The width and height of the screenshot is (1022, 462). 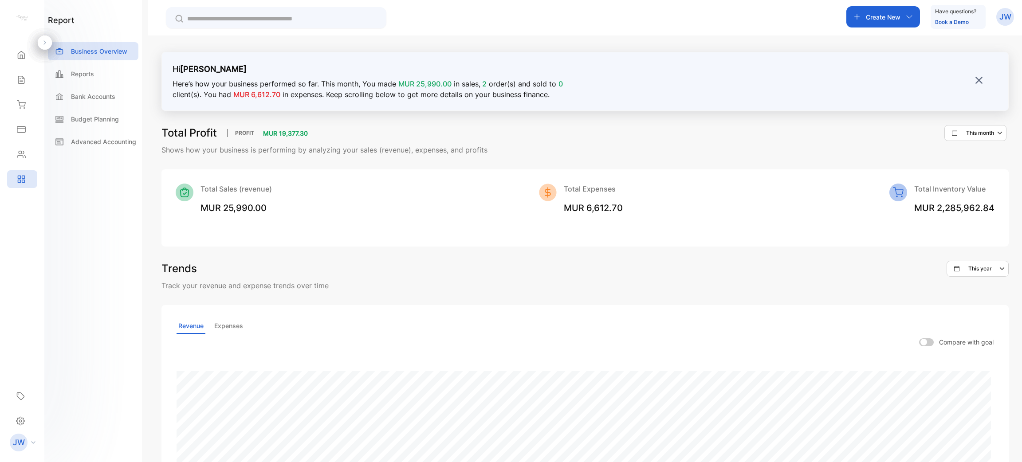 What do you see at coordinates (244, 133) in the screenshot?
I see `p: PROFIT` at bounding box center [244, 133].